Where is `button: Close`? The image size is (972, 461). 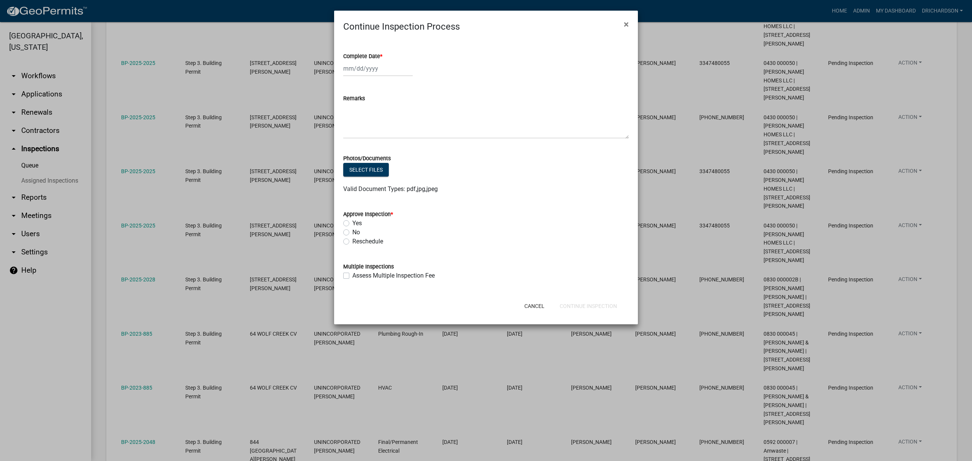 button: Close is located at coordinates (626, 24).